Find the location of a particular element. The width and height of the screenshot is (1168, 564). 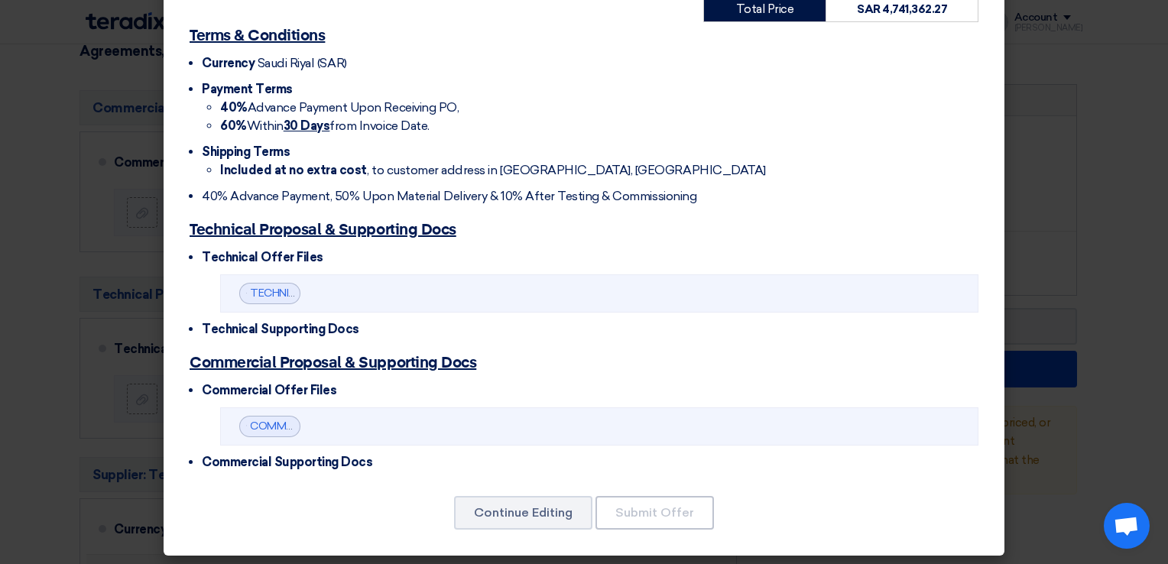

span: Commercial Supporting Docs is located at coordinates (287, 462).